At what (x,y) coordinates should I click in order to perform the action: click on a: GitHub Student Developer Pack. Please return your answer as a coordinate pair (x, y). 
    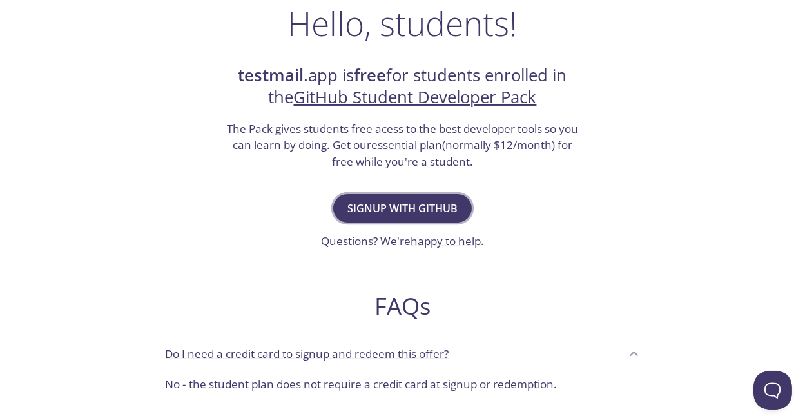
    Looking at the image, I should click on (415, 97).